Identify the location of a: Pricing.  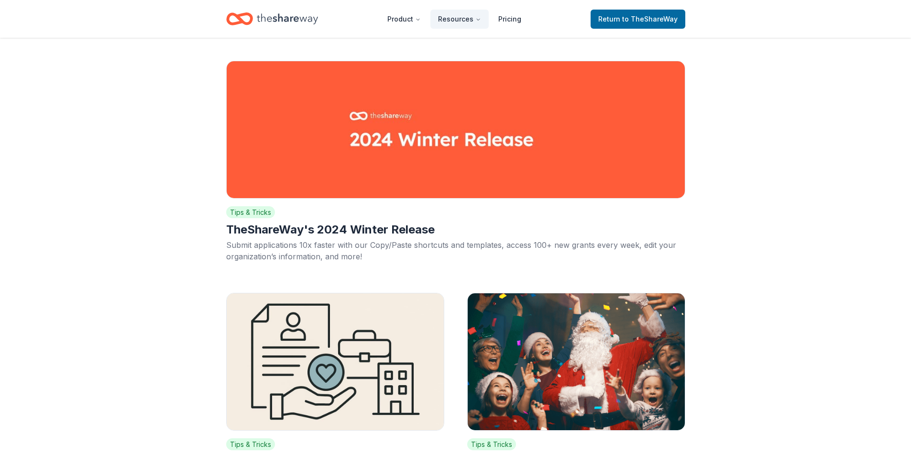
(510, 19).